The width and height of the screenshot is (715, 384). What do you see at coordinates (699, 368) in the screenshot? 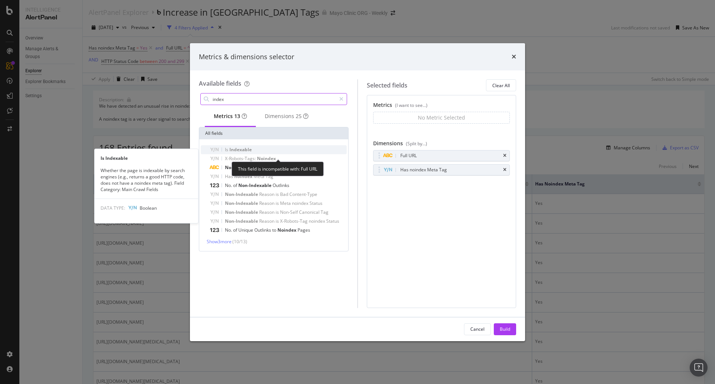
I see `div: Open Intercom Messenger` at bounding box center [699, 368].